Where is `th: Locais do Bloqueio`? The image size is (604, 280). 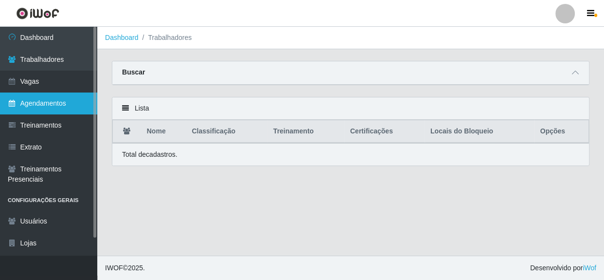 th: Locais do Bloqueio is located at coordinates (480, 131).